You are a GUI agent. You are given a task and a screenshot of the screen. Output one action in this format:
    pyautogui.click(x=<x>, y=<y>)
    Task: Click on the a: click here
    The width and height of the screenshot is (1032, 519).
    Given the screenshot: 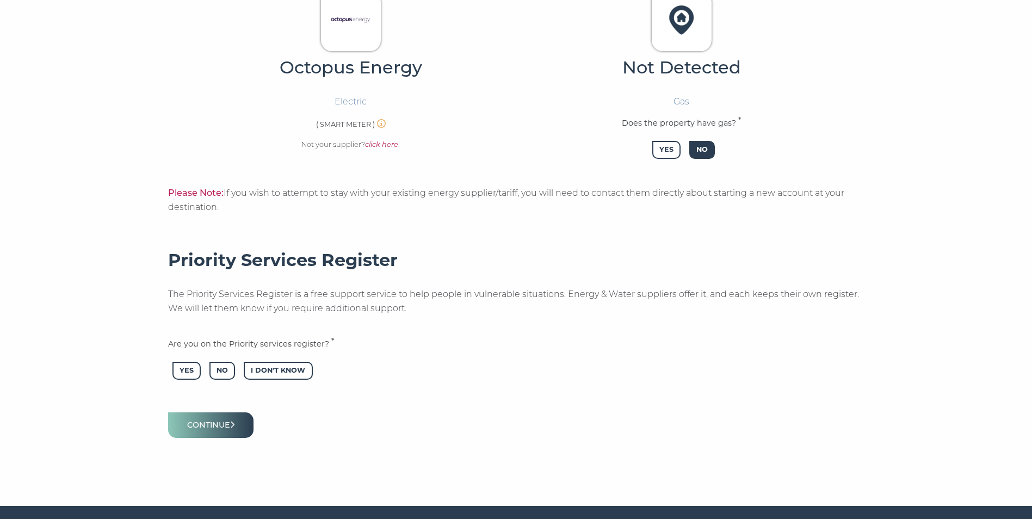 What is the action you would take?
    pyautogui.click(x=381, y=144)
    